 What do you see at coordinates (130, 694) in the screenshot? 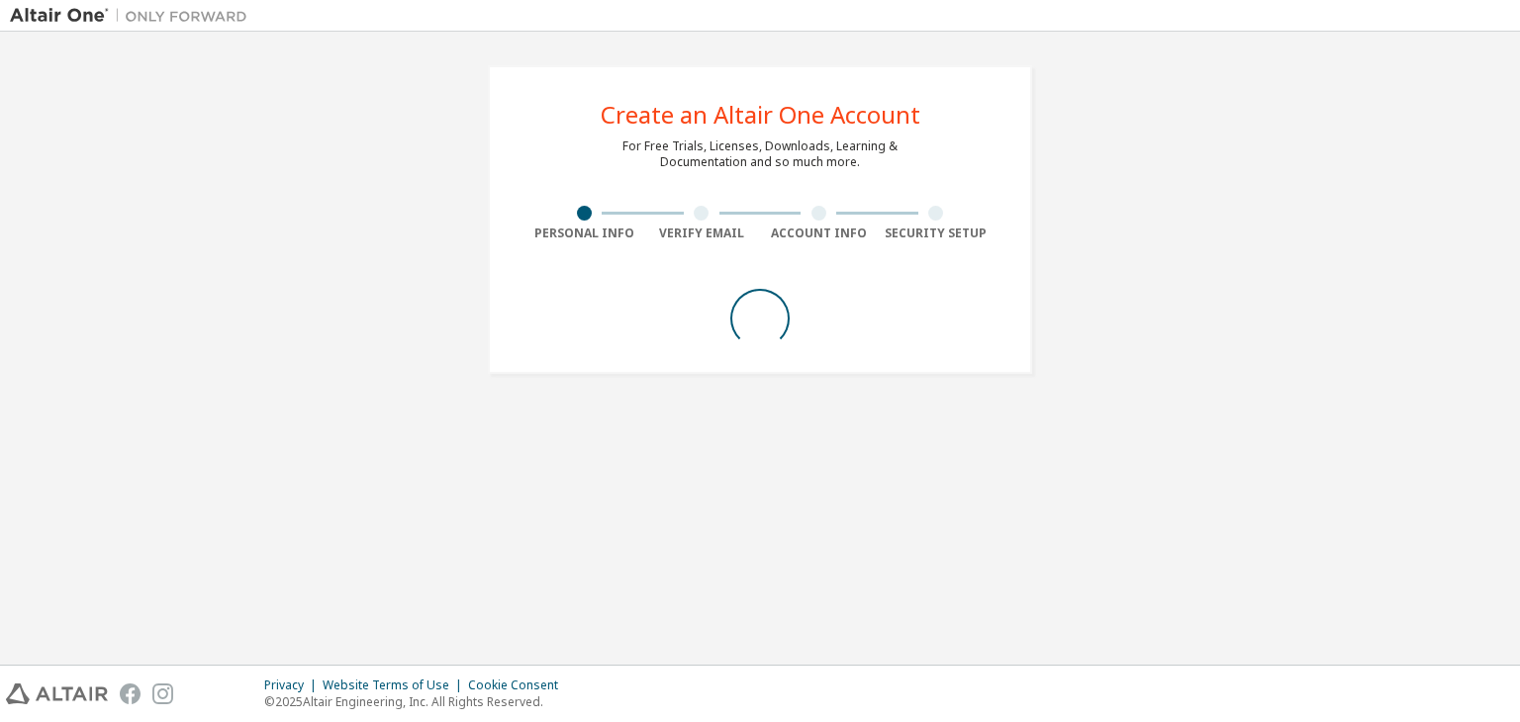
I see `img: facebook.svg` at bounding box center [130, 694].